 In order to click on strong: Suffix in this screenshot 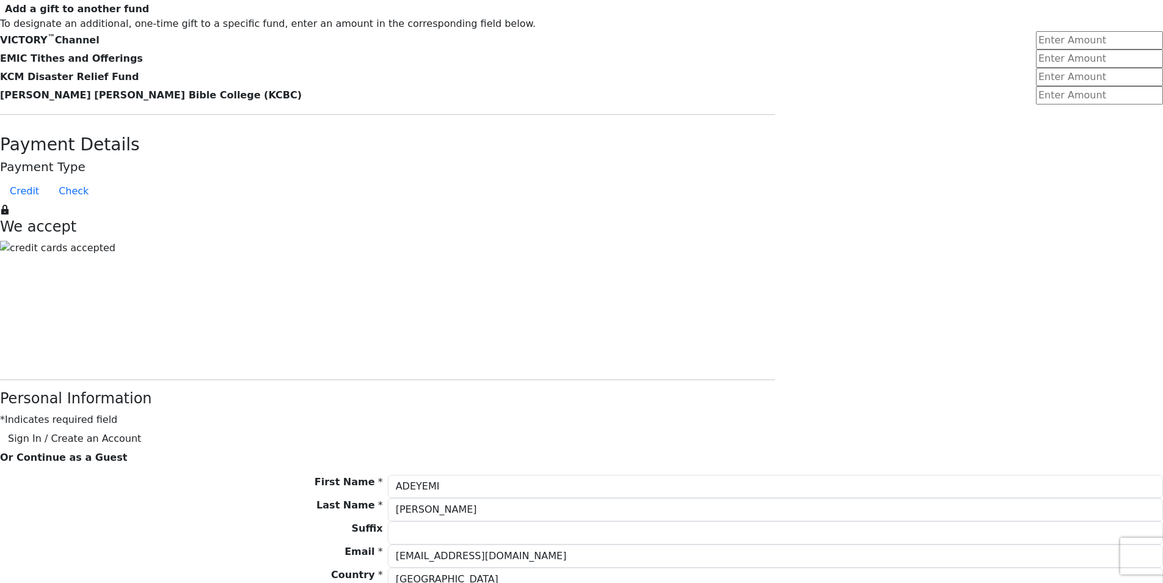, I will do `click(367, 528)`.